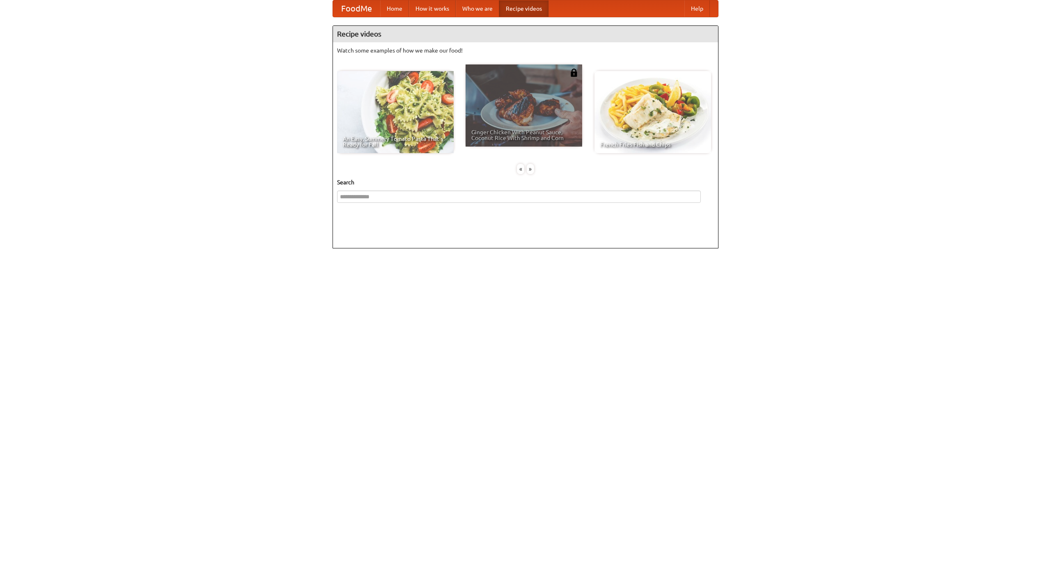 The width and height of the screenshot is (1051, 581). Describe the element at coordinates (395, 142) in the screenshot. I see `span: An Easy, Summery Tomato Pasta That's Ready for Fall` at that location.